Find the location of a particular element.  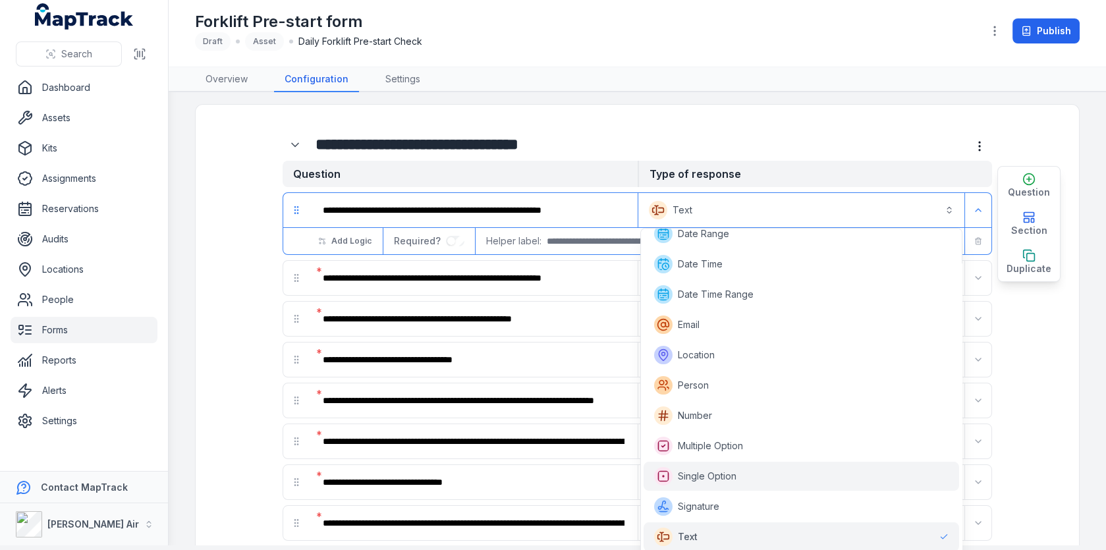

span: Number is located at coordinates (695, 416).